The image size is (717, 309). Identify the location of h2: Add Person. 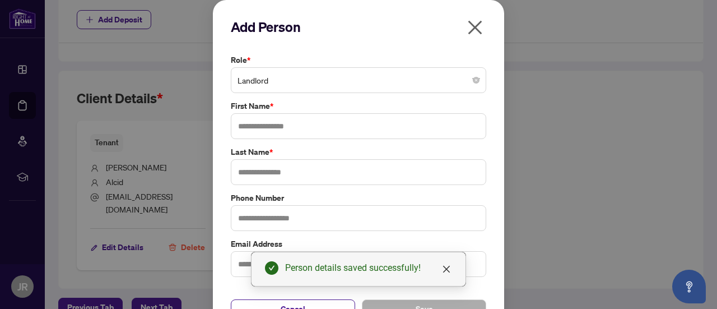
(359, 27).